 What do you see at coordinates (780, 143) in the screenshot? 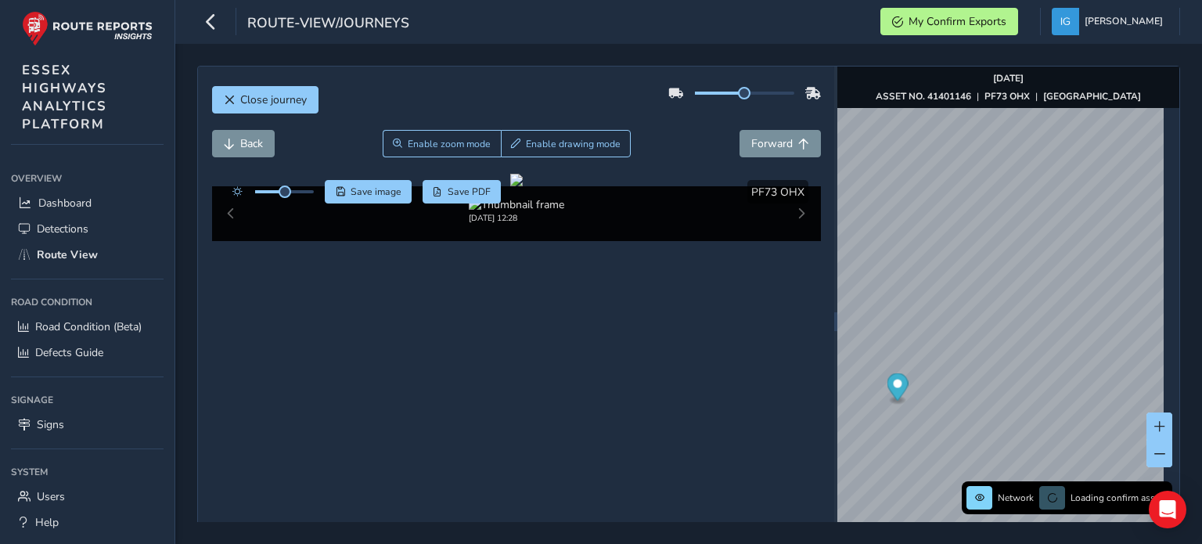
I see `button: Forward` at bounding box center [780, 143].